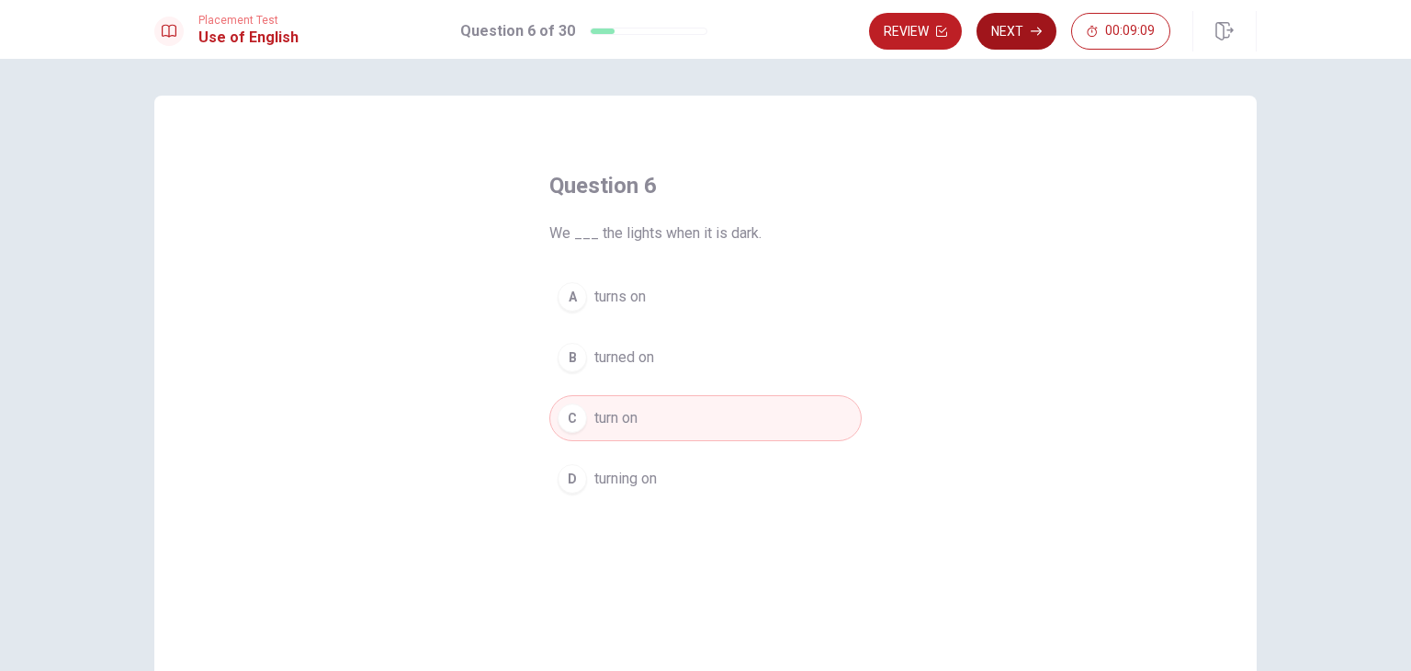 The width and height of the screenshot is (1411, 671). Describe the element at coordinates (620, 297) in the screenshot. I see `span: turns on` at that location.